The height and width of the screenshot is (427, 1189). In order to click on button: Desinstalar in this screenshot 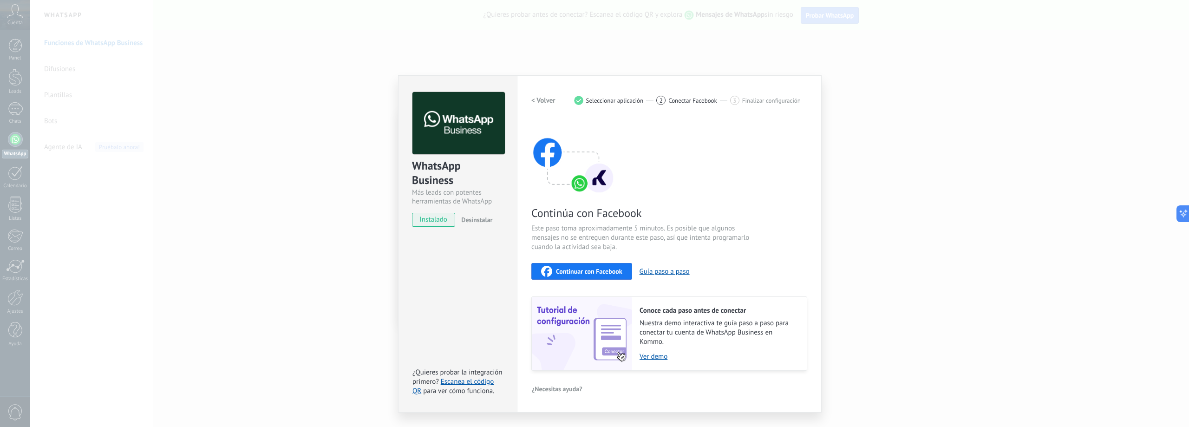, I will do `click(475, 220)`.